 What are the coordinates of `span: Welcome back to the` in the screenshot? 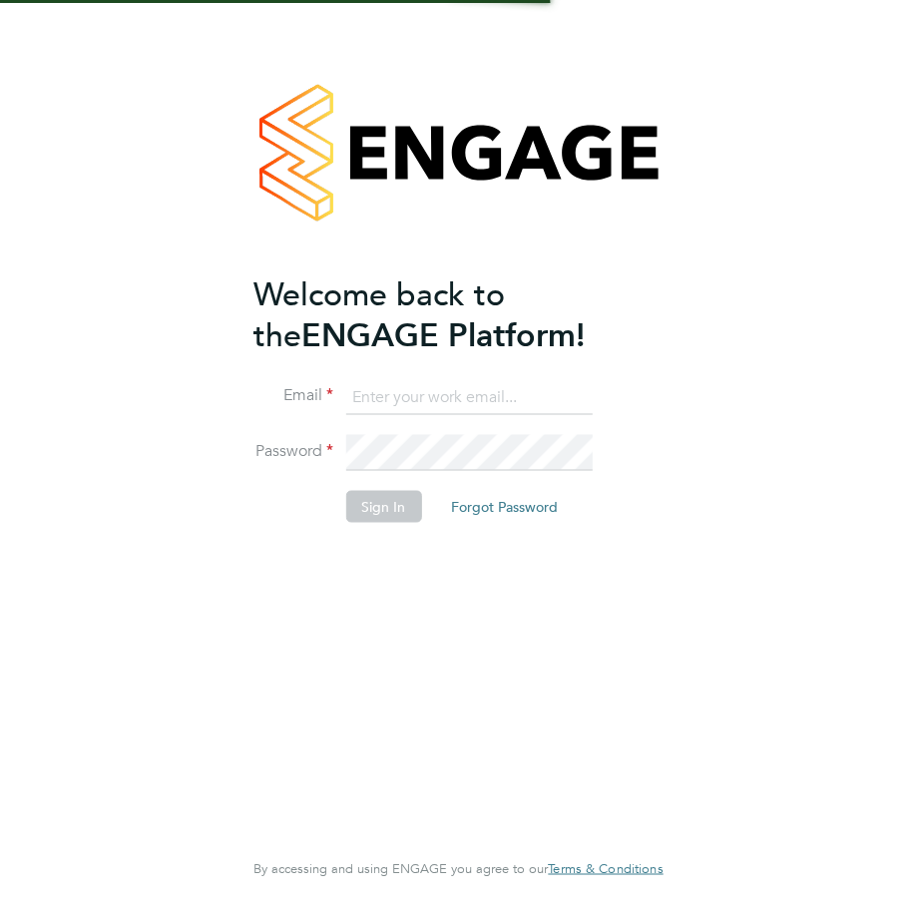 It's located at (379, 314).